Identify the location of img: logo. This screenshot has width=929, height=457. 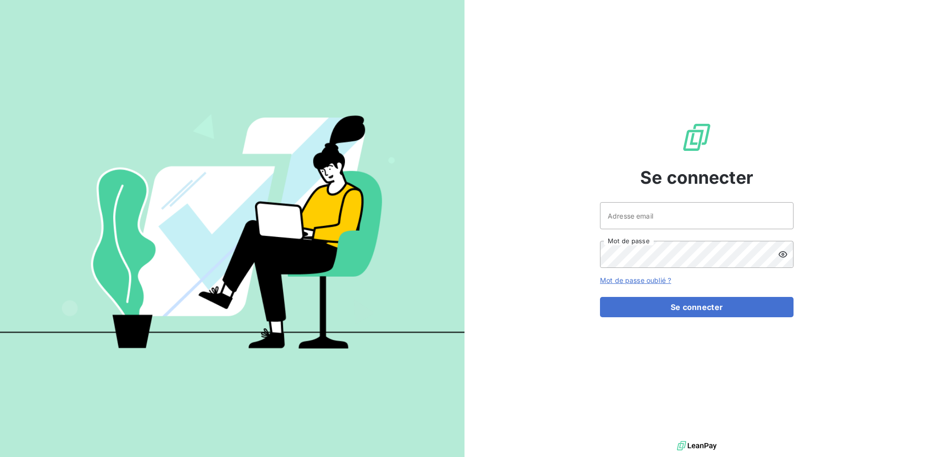
(697, 446).